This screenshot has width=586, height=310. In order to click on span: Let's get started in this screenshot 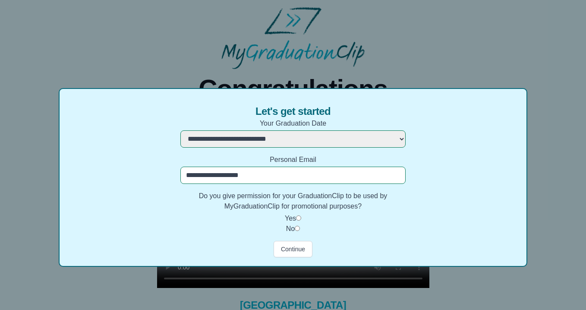, I will do `click(293, 111)`.